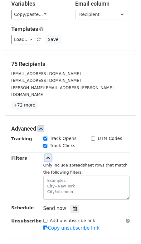 This screenshot has height=244, width=141. What do you see at coordinates (110, 138) in the screenshot?
I see `label: UTM Codes` at bounding box center [110, 138].